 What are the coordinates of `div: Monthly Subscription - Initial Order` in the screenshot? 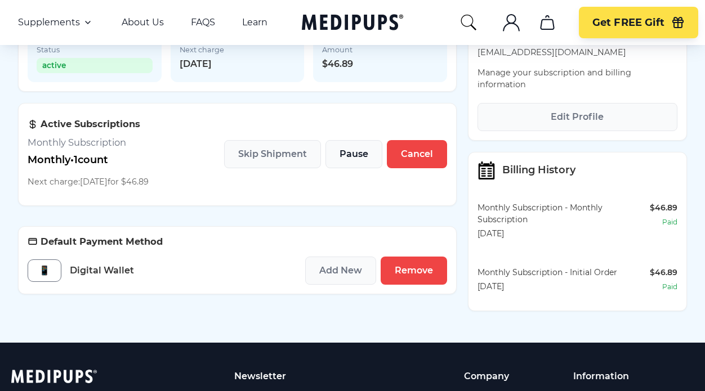 It's located at (564, 273).